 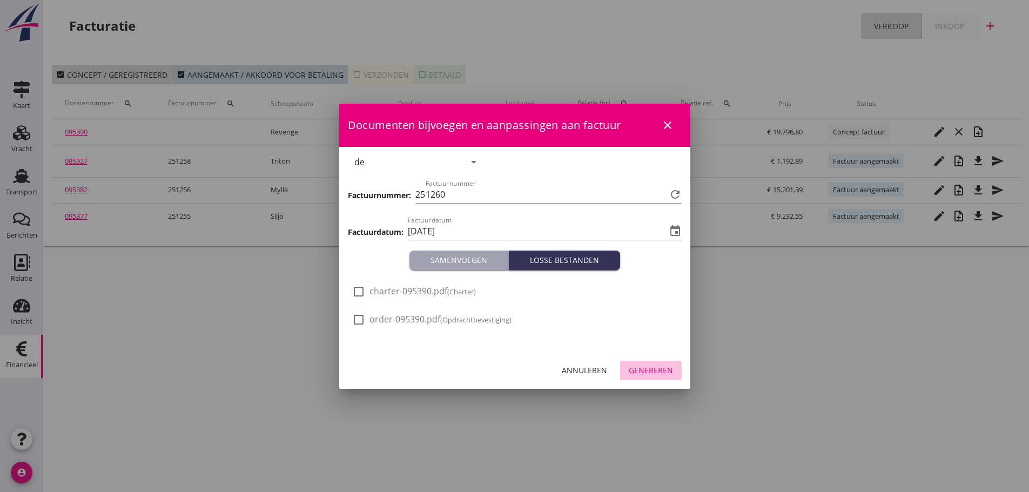 What do you see at coordinates (476, 320) in the screenshot?
I see `small: (Opdrachtbevestiging)` at bounding box center [476, 320].